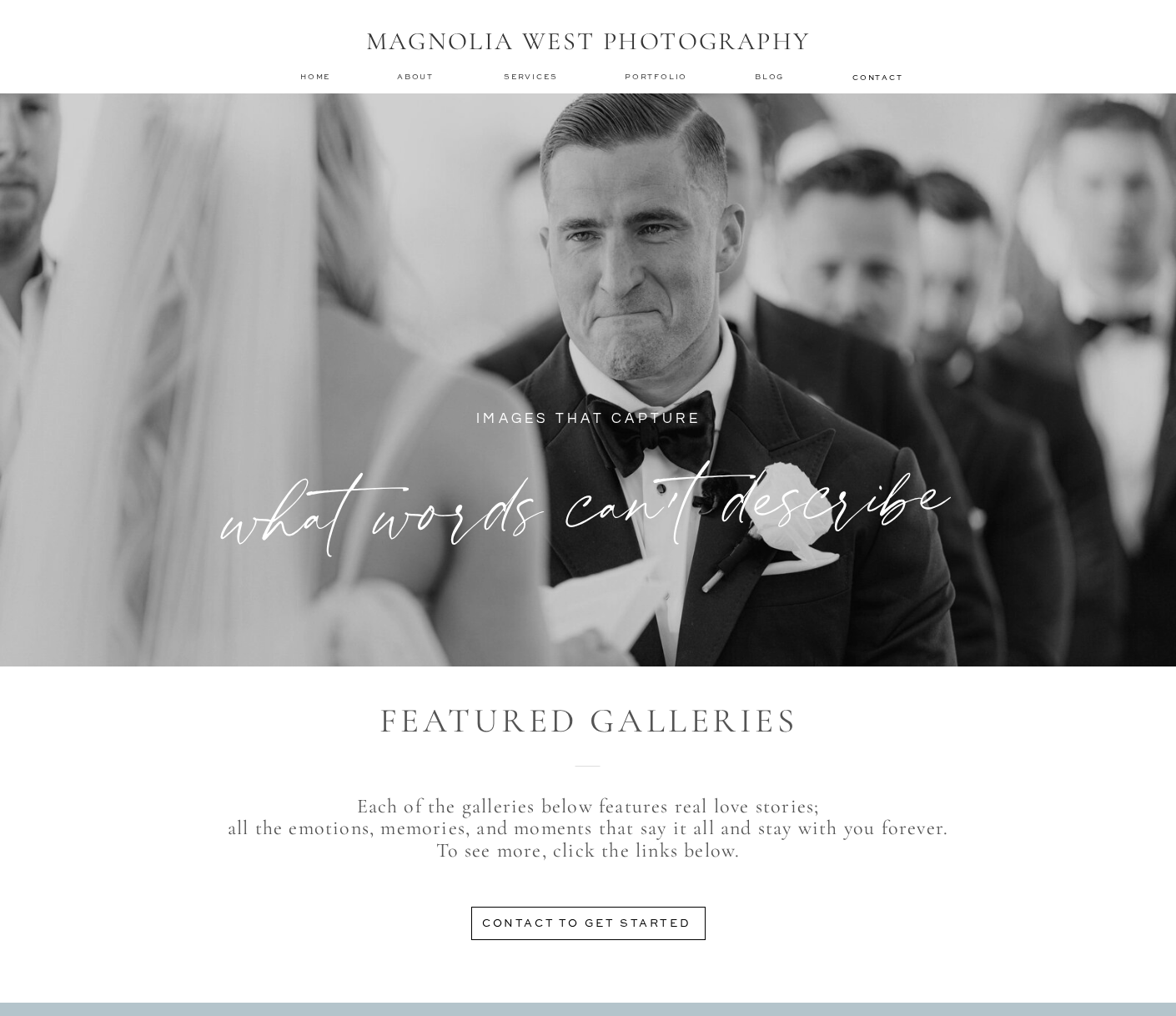  Describe the element at coordinates (877, 77) in the screenshot. I see `nav: contact` at that location.